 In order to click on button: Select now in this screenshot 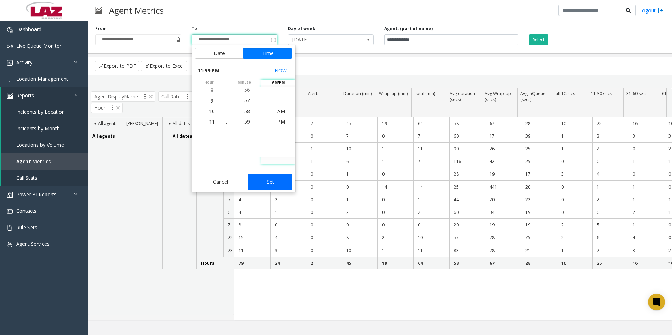, I will do `click(280, 71)`.